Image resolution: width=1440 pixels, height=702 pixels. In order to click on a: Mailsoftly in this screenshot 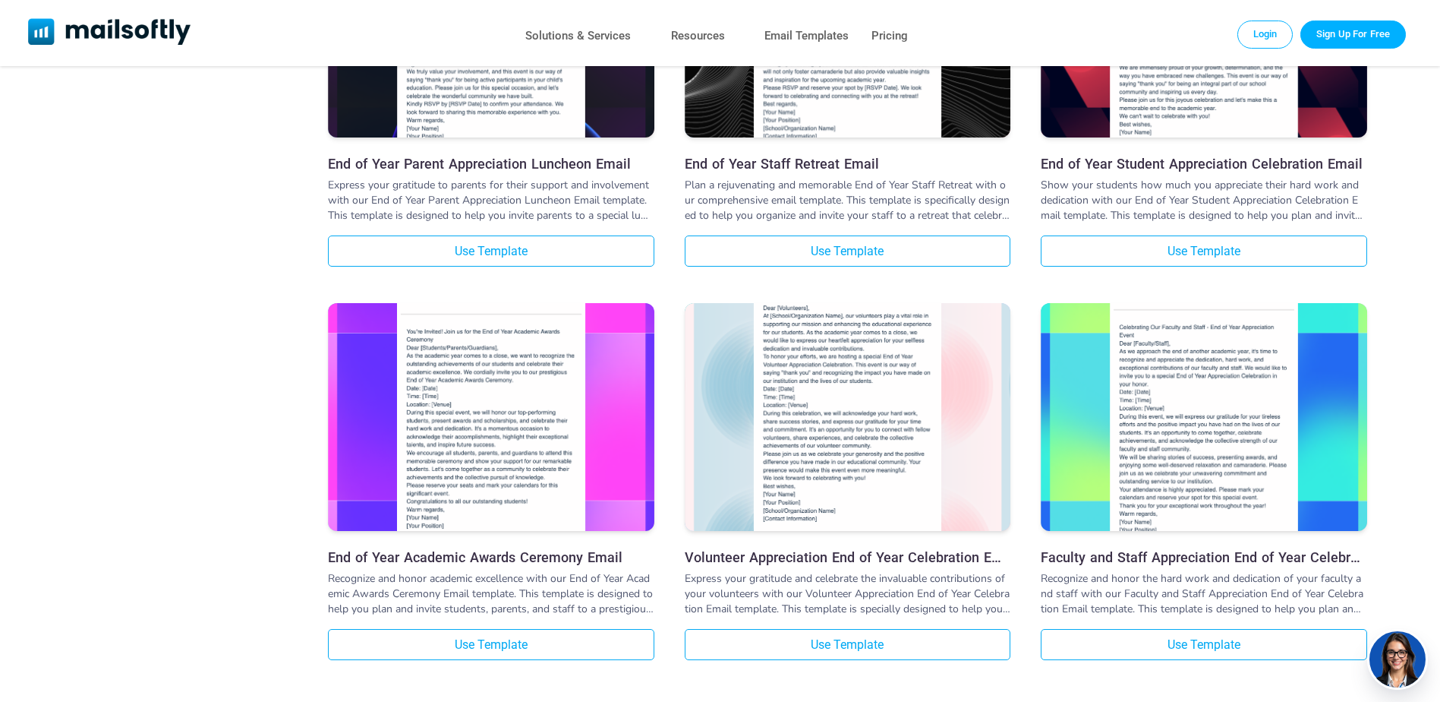, I will do `click(109, 33)`.